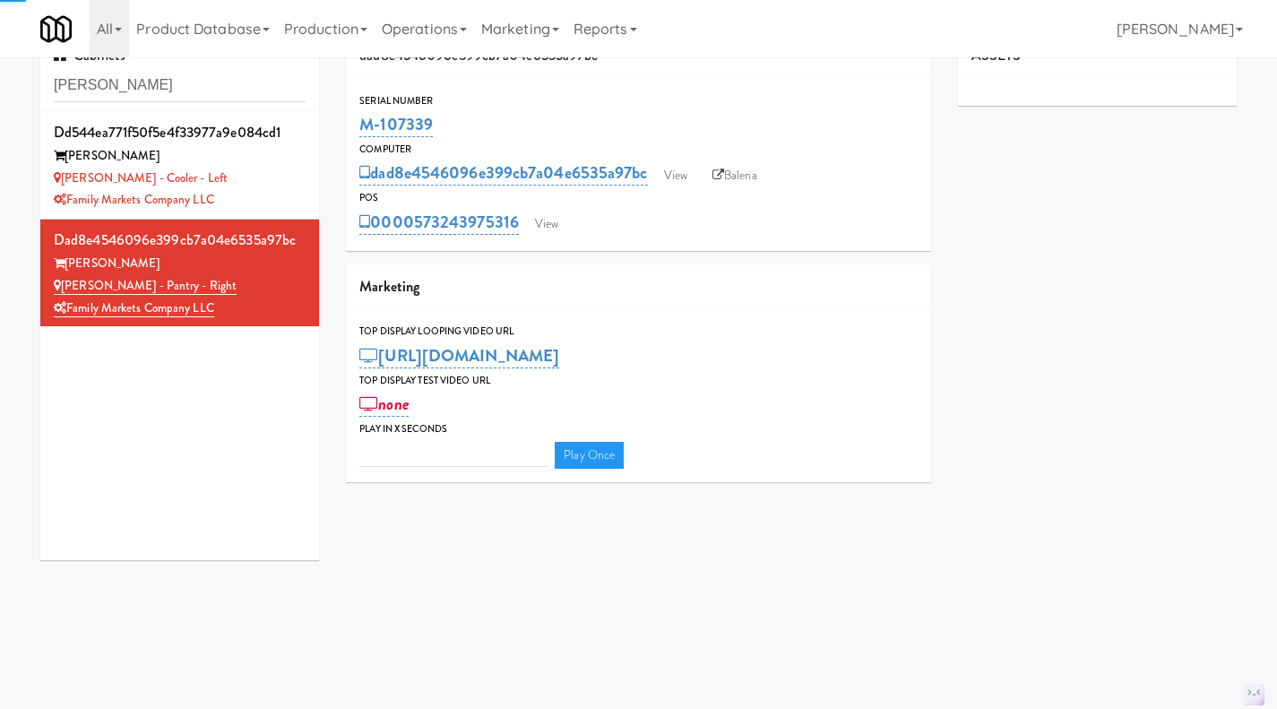 This screenshot has width=1277, height=709. Describe the element at coordinates (638, 101) in the screenshot. I see `div: Serial Number` at that location.